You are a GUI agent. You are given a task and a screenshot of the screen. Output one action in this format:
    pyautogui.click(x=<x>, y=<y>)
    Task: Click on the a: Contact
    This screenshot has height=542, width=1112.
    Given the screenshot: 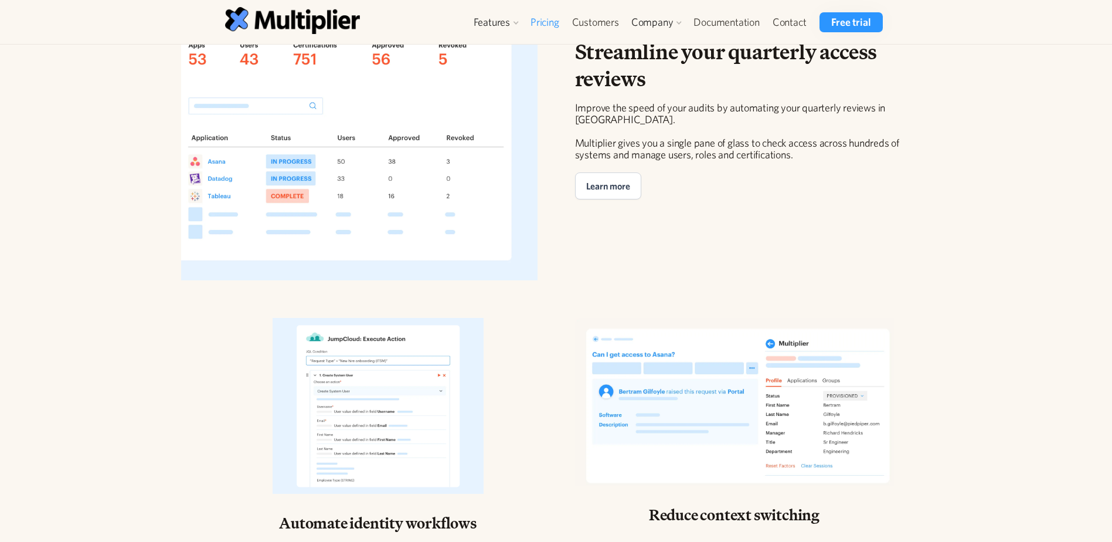 What is the action you would take?
    pyautogui.click(x=790, y=22)
    